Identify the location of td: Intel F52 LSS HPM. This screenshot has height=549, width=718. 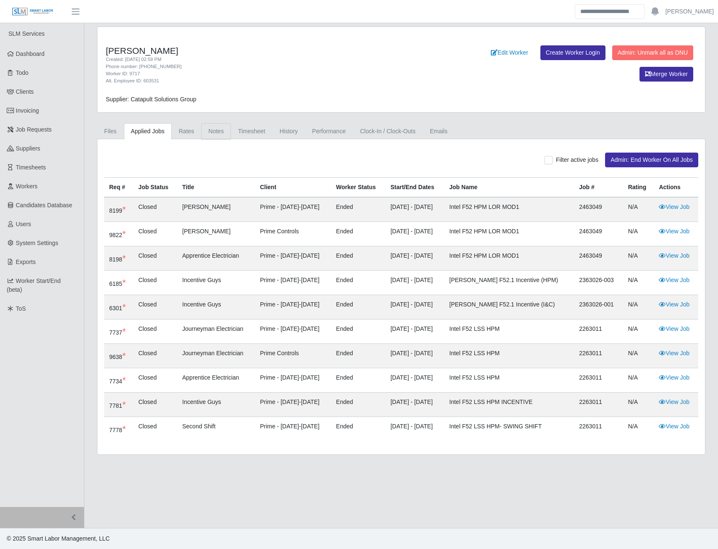
(509, 331).